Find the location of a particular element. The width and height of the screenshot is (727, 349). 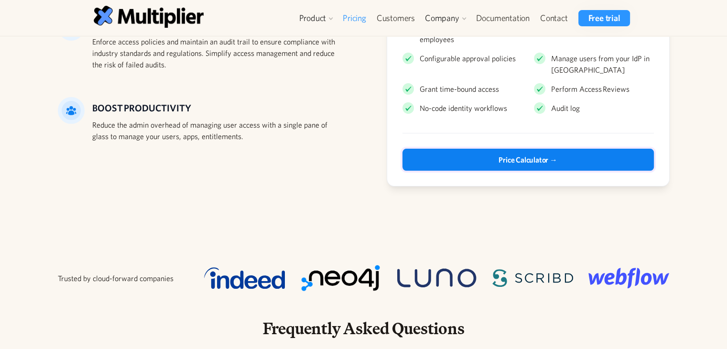

a: Documentation is located at coordinates (502, 18).